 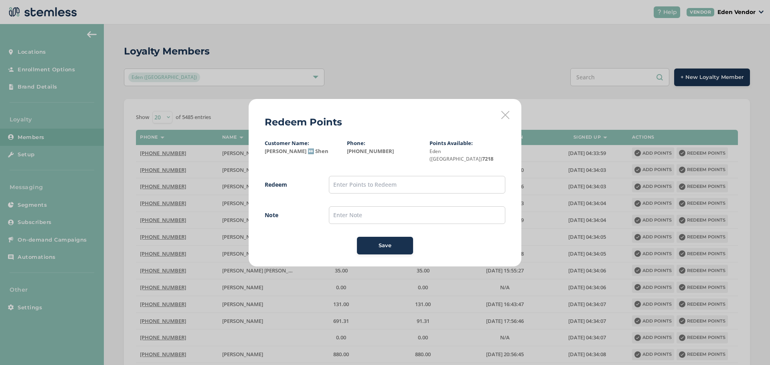 What do you see at coordinates (467, 155) in the screenshot?
I see `label: 7218` at bounding box center [467, 155].